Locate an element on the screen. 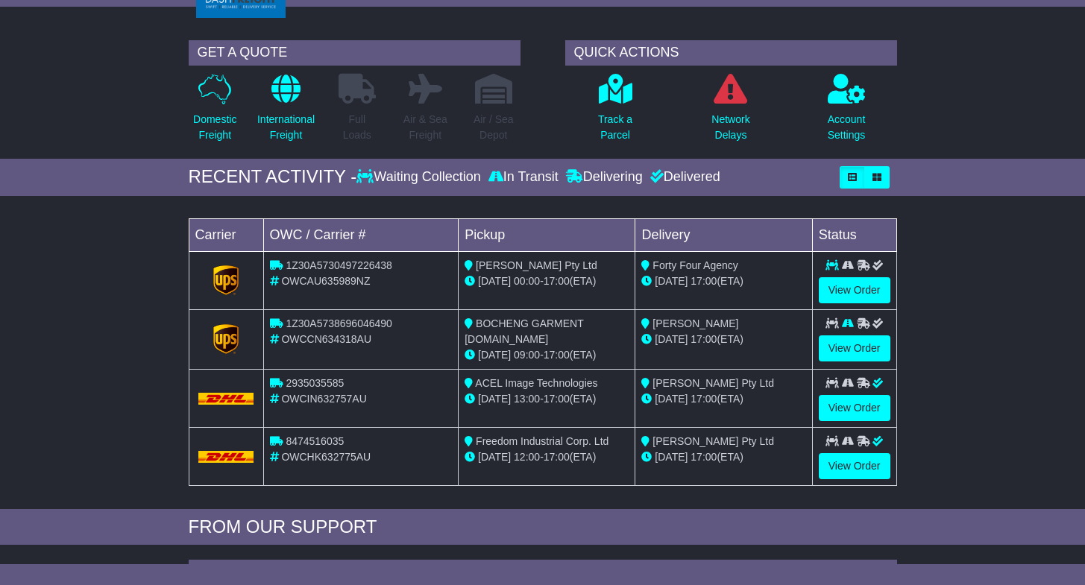 The width and height of the screenshot is (1085, 585). span: 2935035585 is located at coordinates (315, 383).